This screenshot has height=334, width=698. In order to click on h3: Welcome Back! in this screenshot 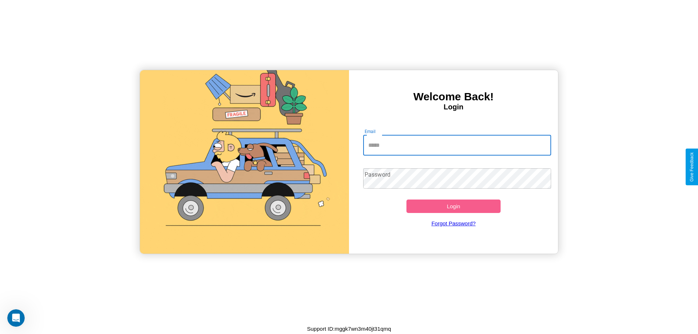, I will do `click(453, 97)`.